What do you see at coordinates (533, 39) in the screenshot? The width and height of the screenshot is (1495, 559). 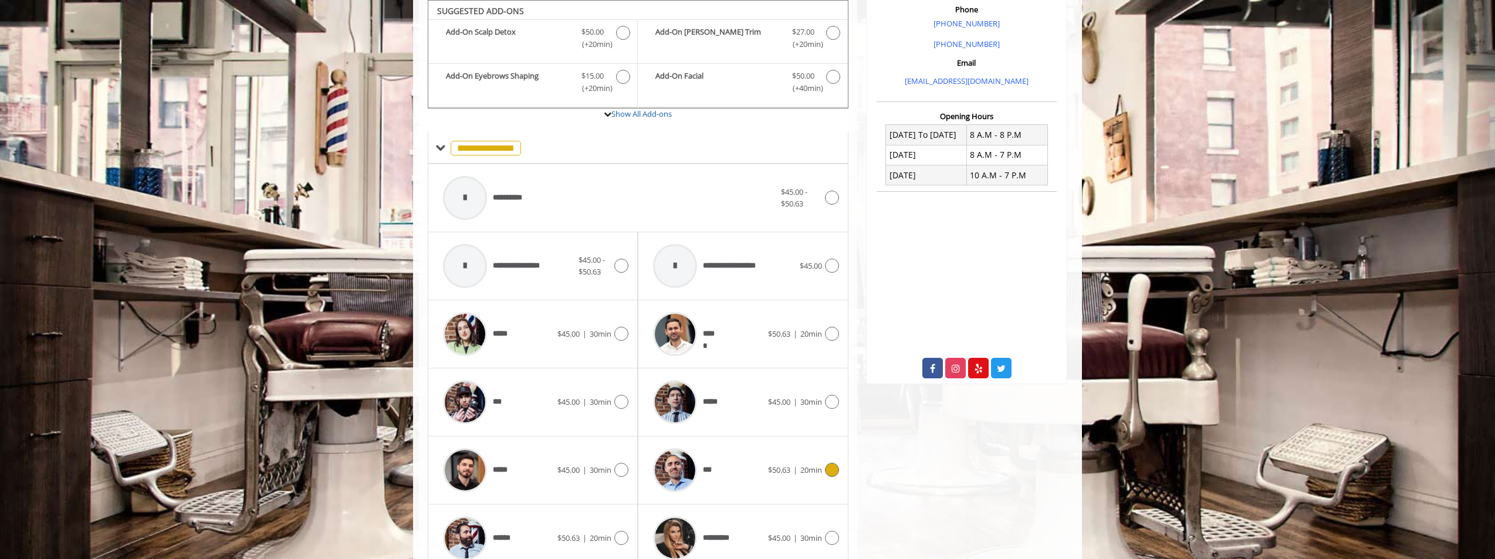 I see `label: Add-On Scalp Detox` at bounding box center [533, 39].